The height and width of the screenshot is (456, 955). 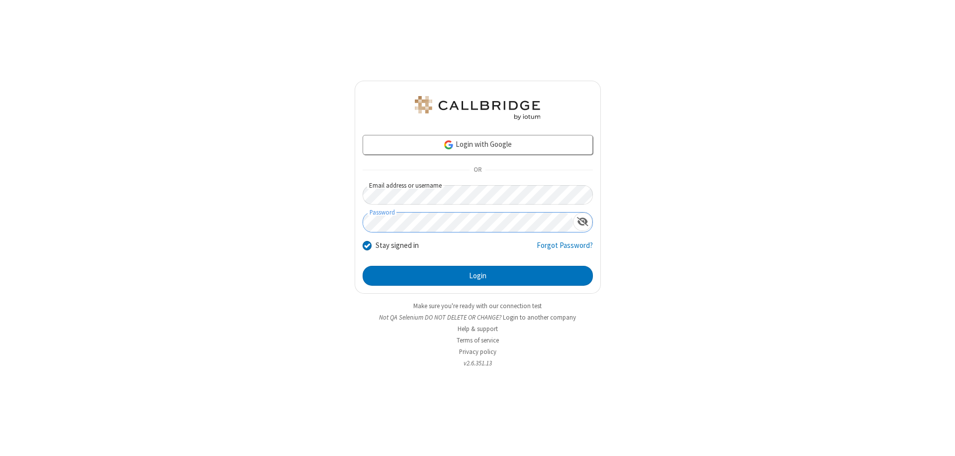 What do you see at coordinates (477, 305) in the screenshot?
I see `a: Make sure you're ready with our connection test` at bounding box center [477, 305].